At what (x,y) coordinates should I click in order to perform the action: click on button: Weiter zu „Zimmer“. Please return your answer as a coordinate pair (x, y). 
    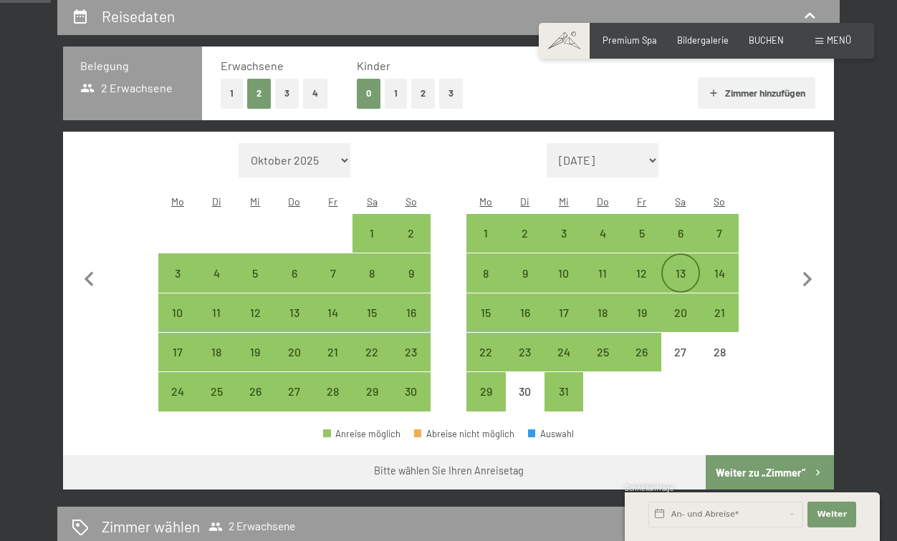
    Looking at the image, I should click on (769, 473).